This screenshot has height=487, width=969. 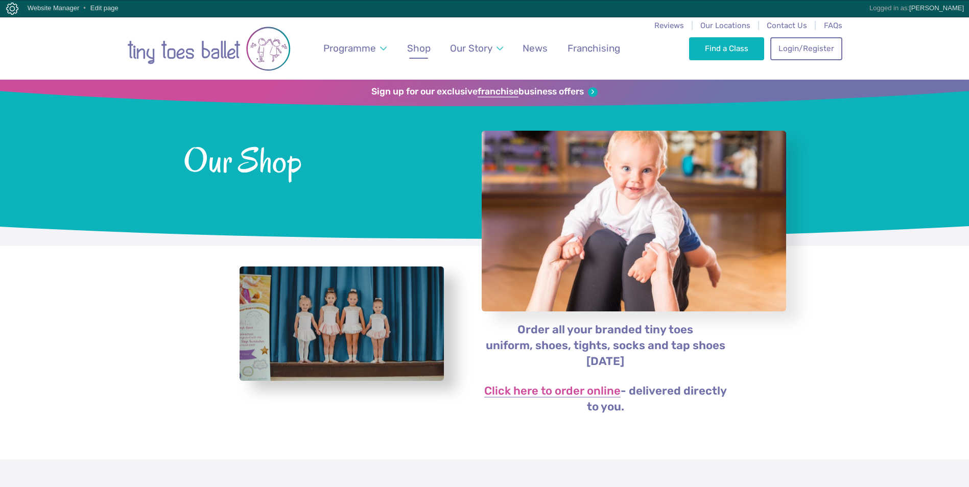 I want to click on a: Find a Class, so click(x=726, y=49).